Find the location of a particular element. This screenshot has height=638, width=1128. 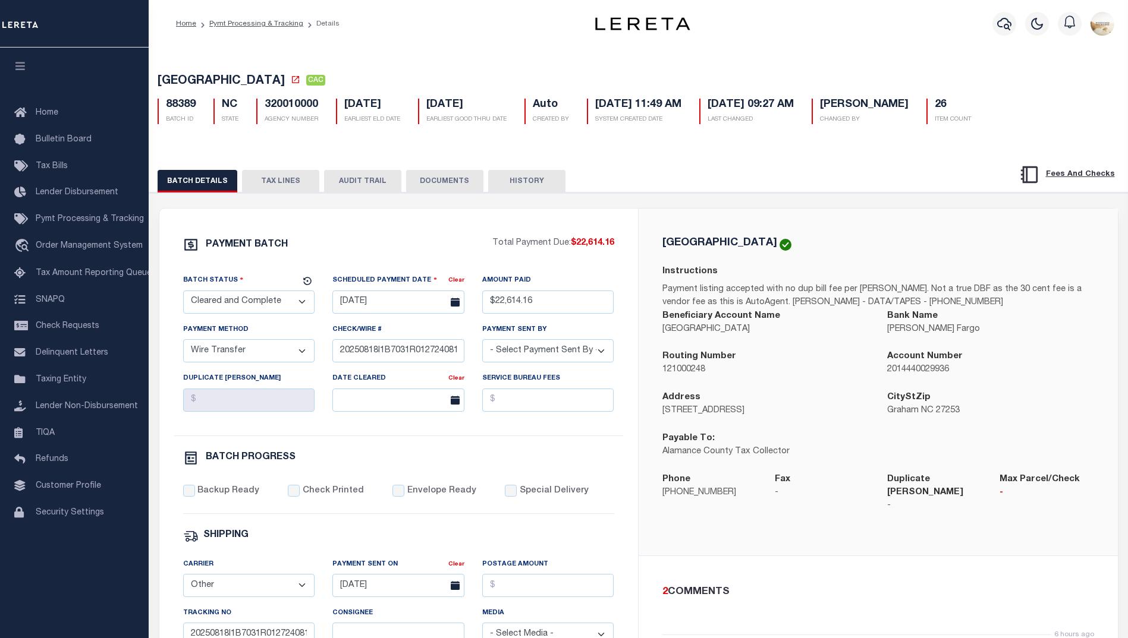

span: Lender Disbursement is located at coordinates (77, 193).